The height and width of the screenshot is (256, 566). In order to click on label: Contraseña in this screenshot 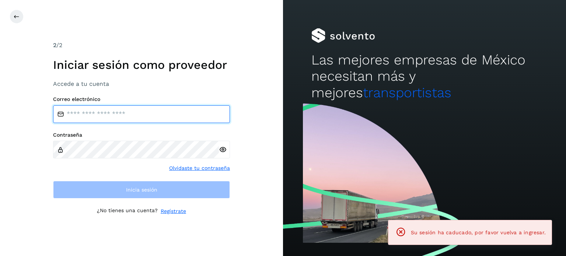, I will do `click(142, 135)`.